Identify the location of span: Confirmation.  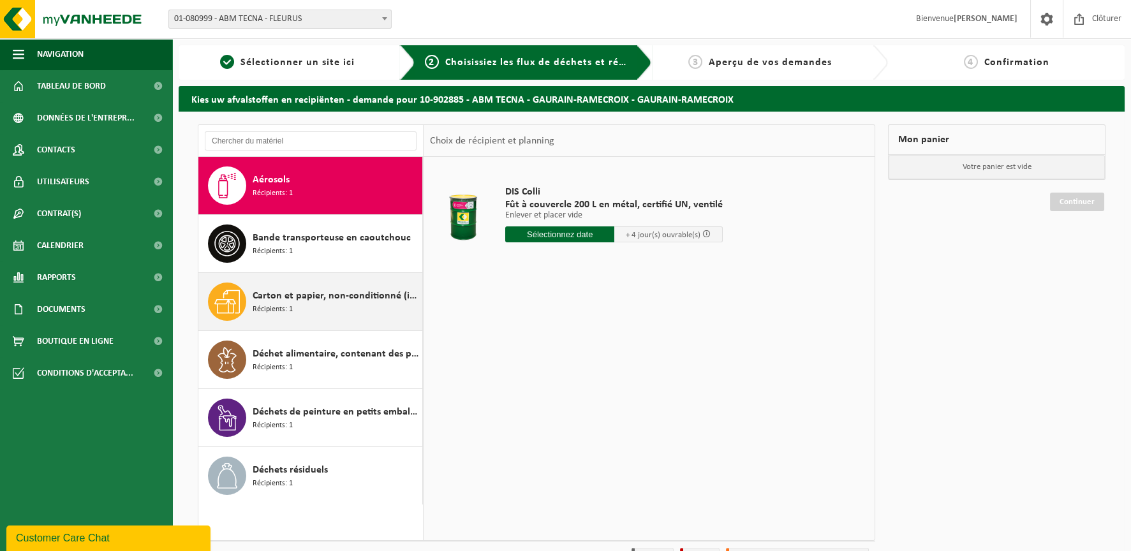
(1017, 63).